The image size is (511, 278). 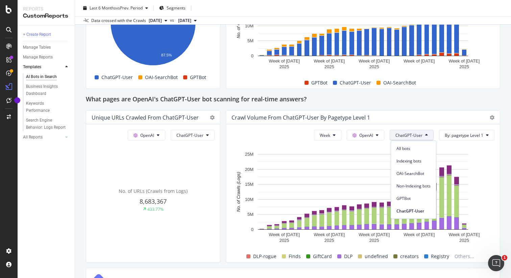 I want to click on div: Unique URLs Crawled from ChatGPT-User, so click(x=145, y=118).